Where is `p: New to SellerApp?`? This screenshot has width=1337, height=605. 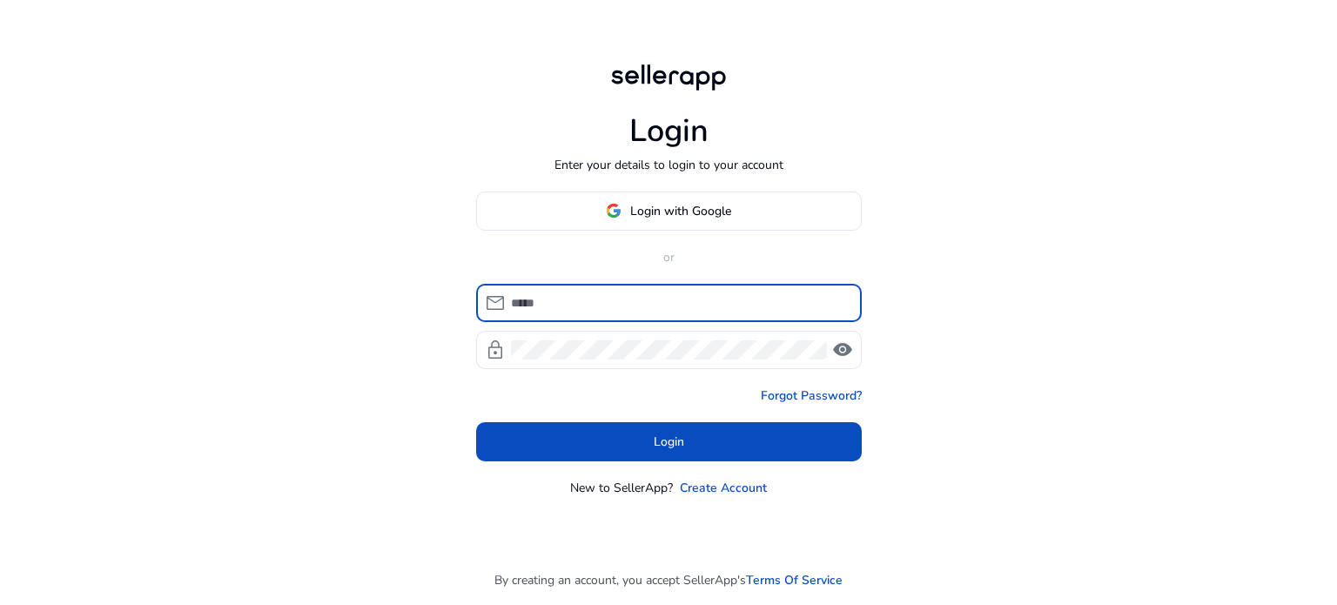 p: New to SellerApp? is located at coordinates (622, 488).